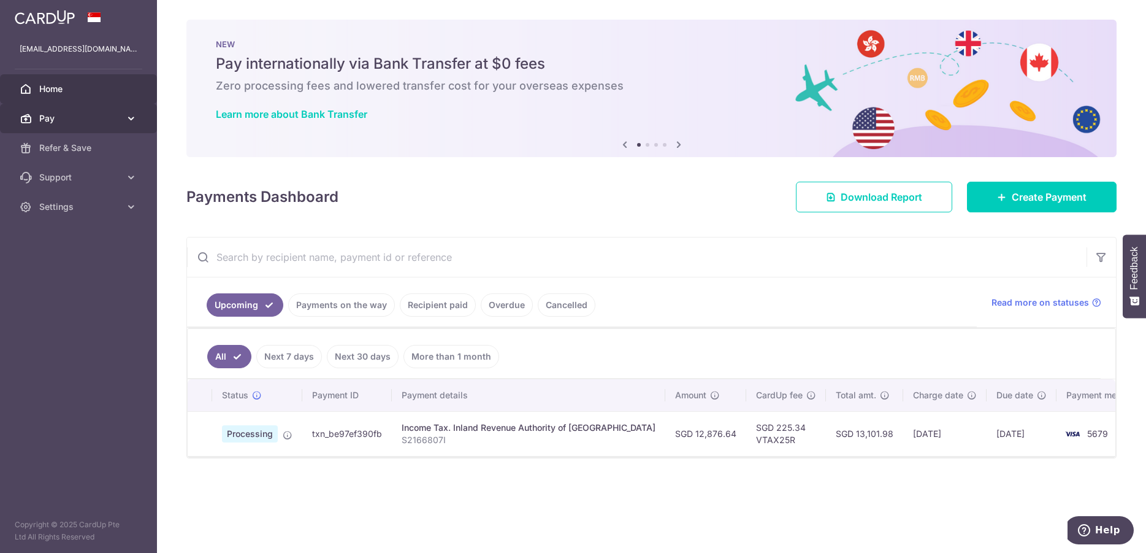  What do you see at coordinates (1040, 302) in the screenshot?
I see `span: Read more on statuses` at bounding box center [1040, 302].